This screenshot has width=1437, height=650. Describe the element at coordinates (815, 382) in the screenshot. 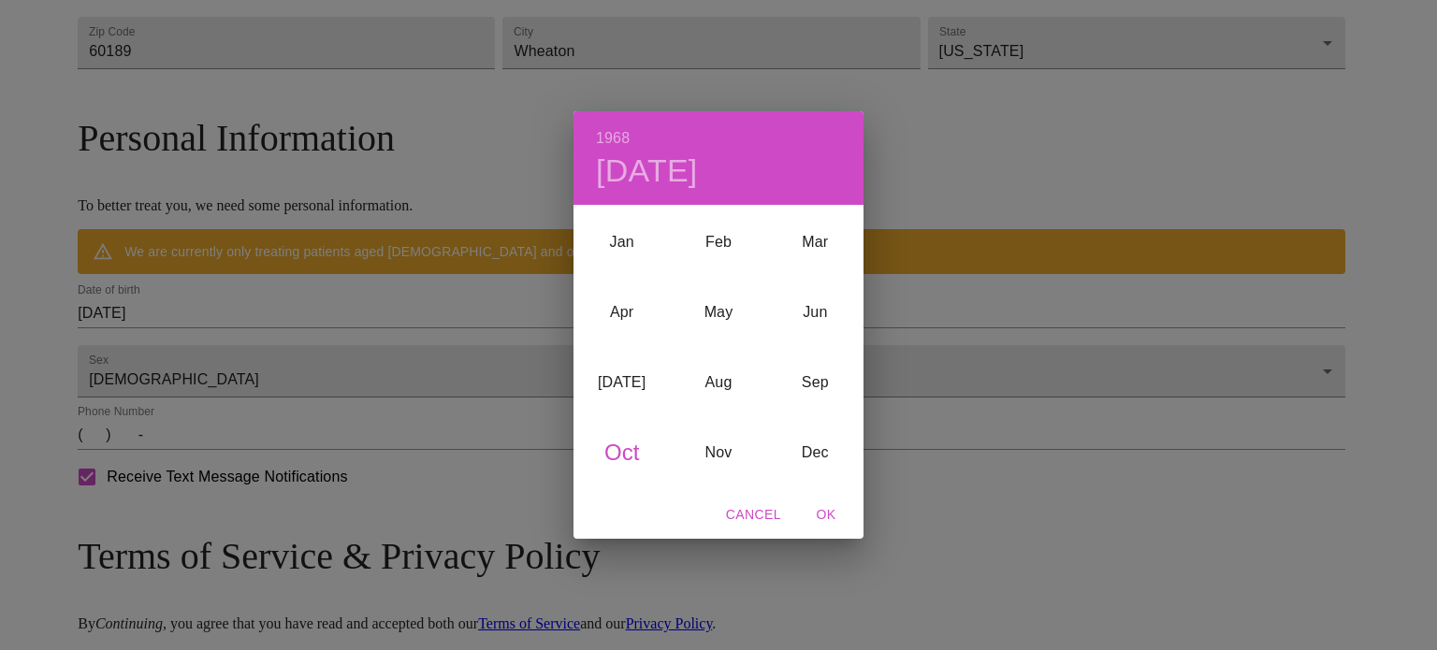

I see `div: Sep` at that location.